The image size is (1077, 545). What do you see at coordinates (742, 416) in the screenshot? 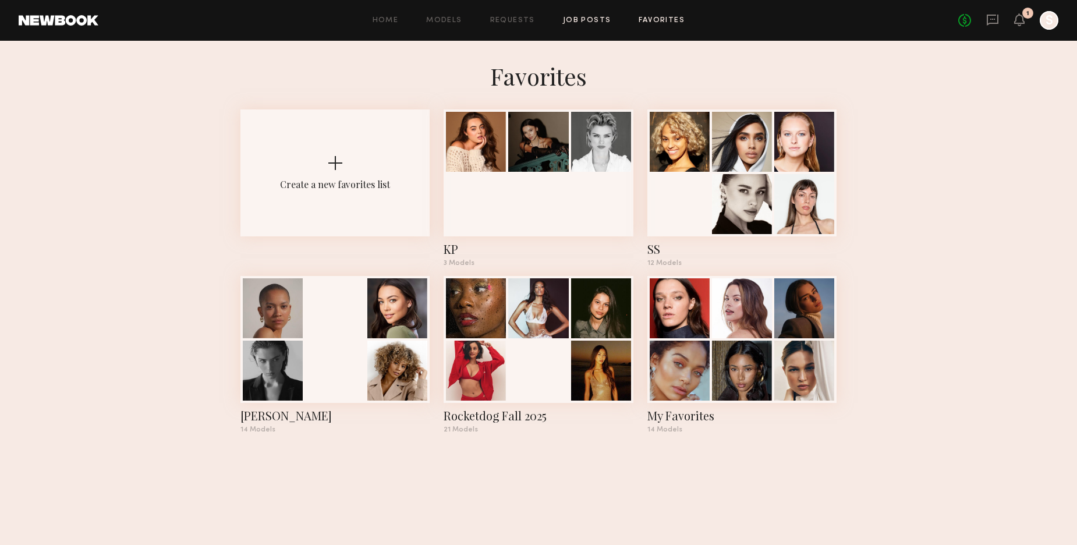
I see `div: My Favorites` at bounding box center [742, 416].